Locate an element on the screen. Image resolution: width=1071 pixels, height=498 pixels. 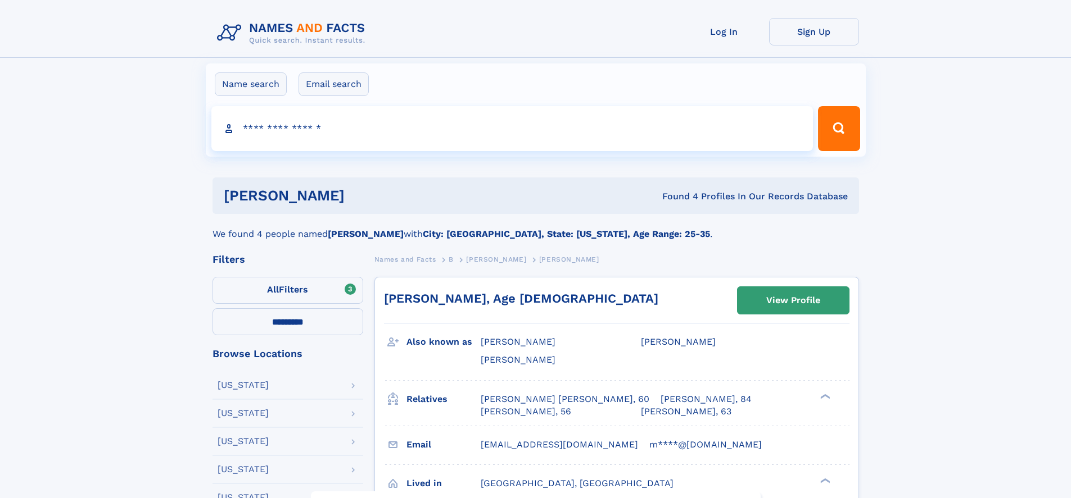
a: Sign Up is located at coordinates (814, 31).